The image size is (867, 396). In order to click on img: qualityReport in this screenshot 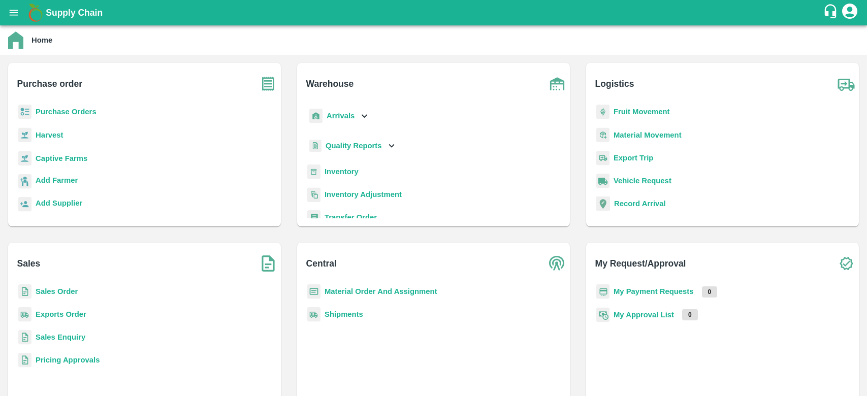, I will do `click(315, 146)`.